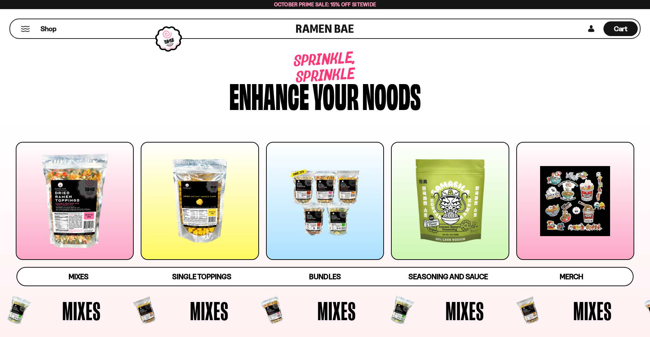  Describe the element at coordinates (79, 276) in the screenshot. I see `a: Mixes` at that location.